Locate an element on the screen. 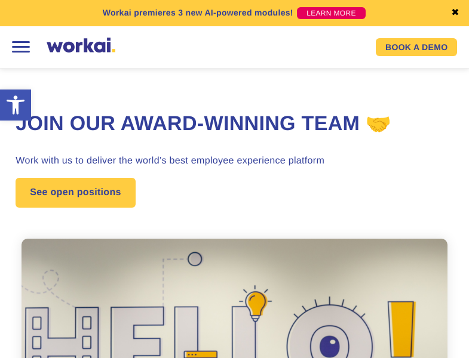 The image size is (469, 358). h3: Work with us to deliver the world’s best employee experience platform is located at coordinates (234, 161).